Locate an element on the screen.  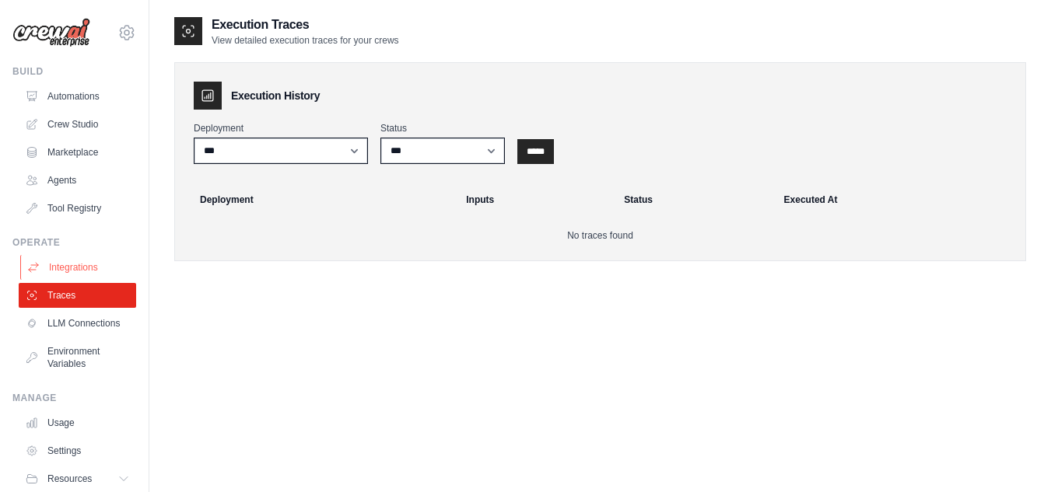
th: Inputs is located at coordinates (535, 200).